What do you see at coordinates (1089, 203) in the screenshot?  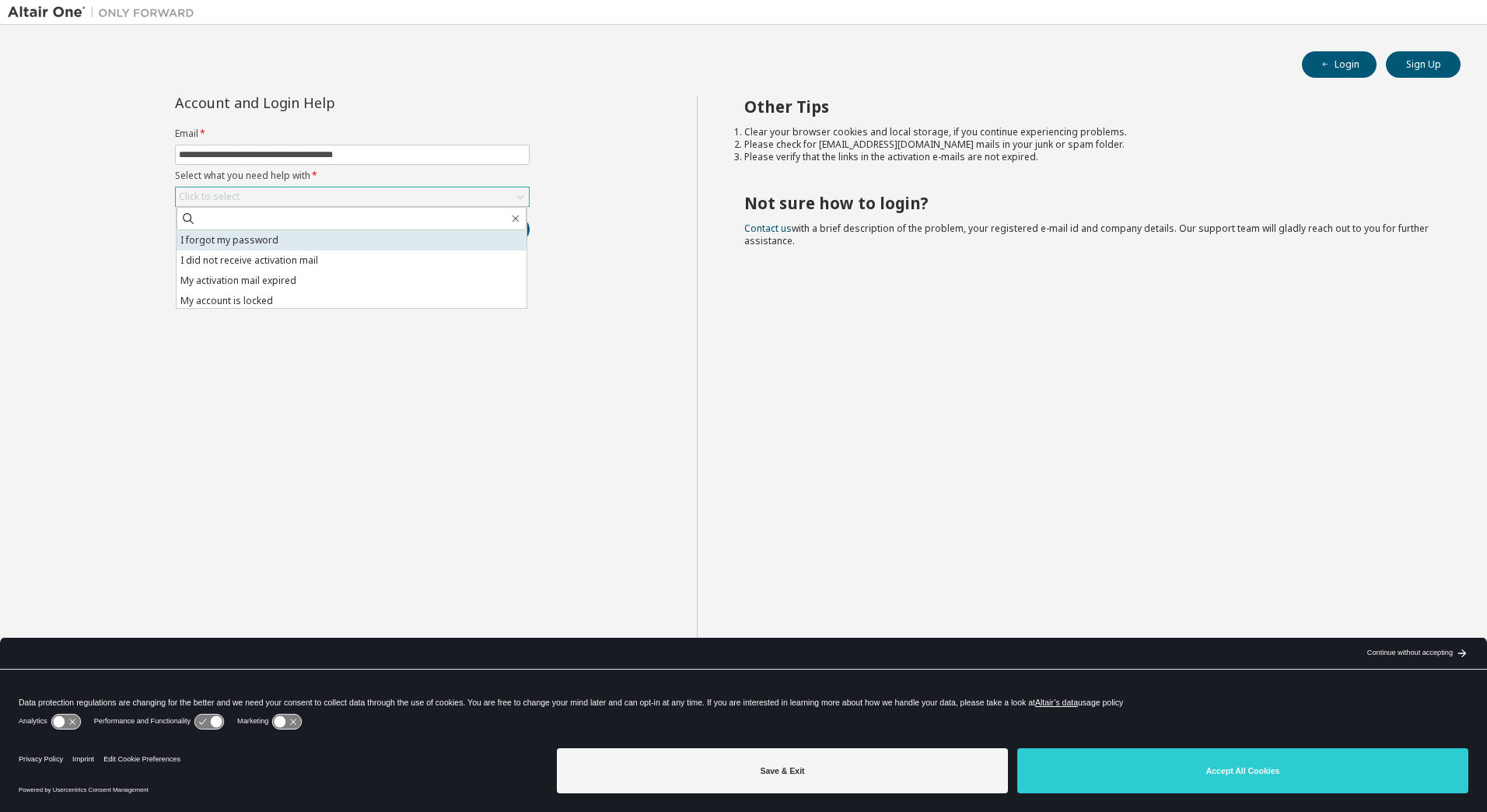 I see `h2: Not sure how to login?` at bounding box center [1089, 203].